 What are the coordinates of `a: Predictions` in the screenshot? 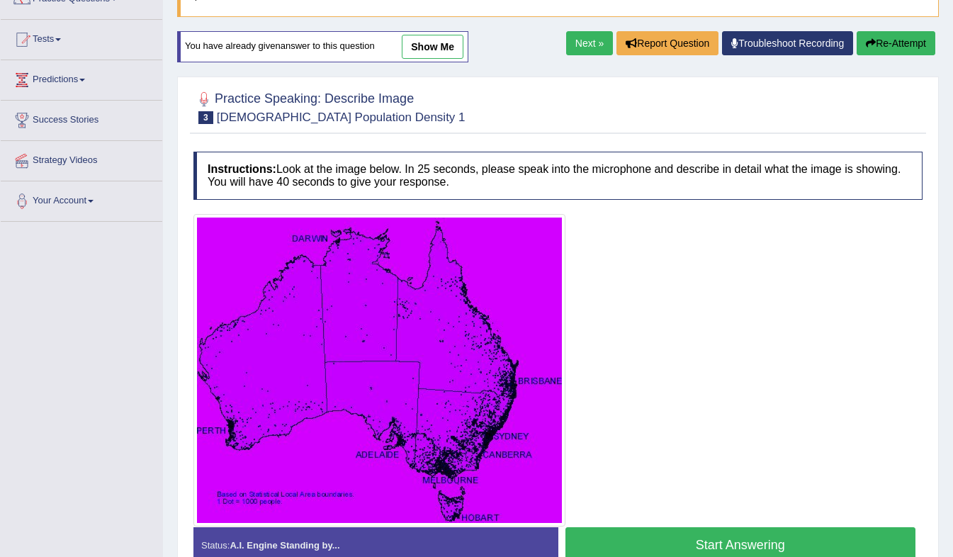 It's located at (81, 78).